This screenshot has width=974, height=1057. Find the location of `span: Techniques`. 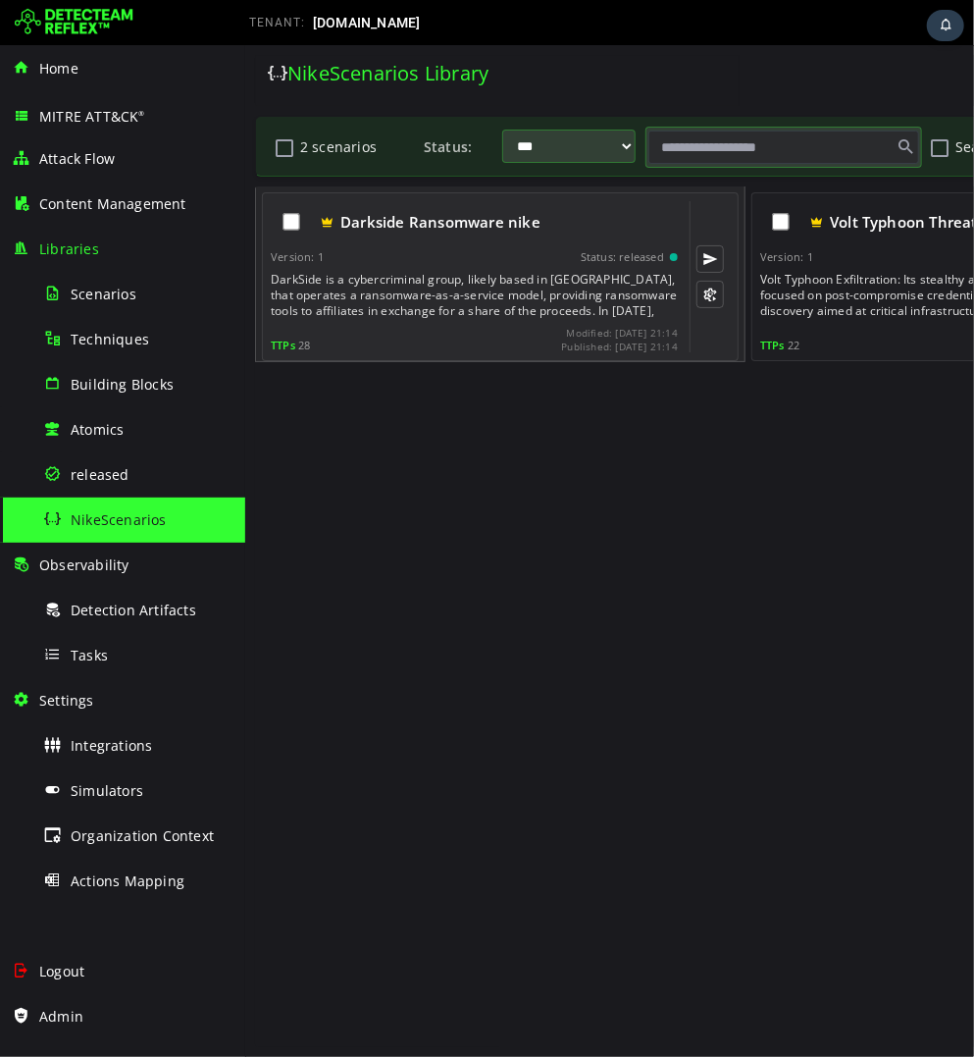

span: Techniques is located at coordinates (110, 339).